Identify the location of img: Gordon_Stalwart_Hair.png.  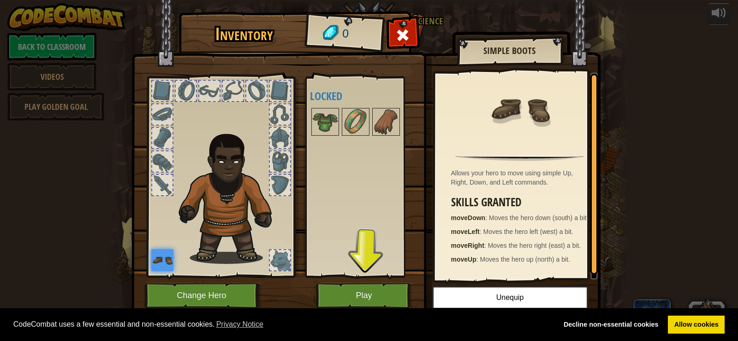
(231, 196).